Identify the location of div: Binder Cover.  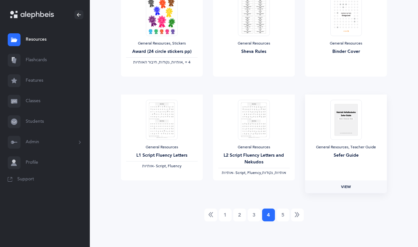
(346, 52).